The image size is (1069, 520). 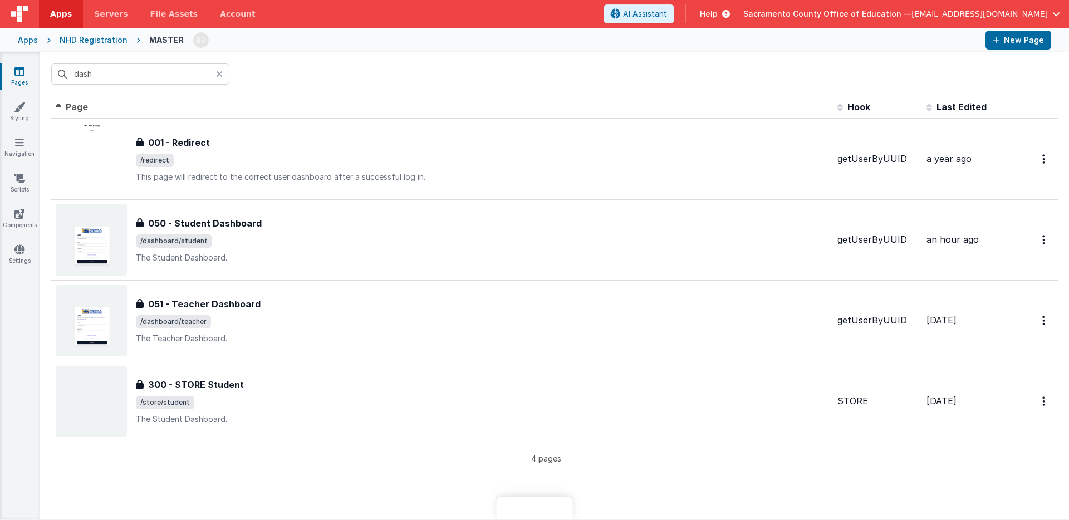 I want to click on div: NHD Registration, so click(x=94, y=40).